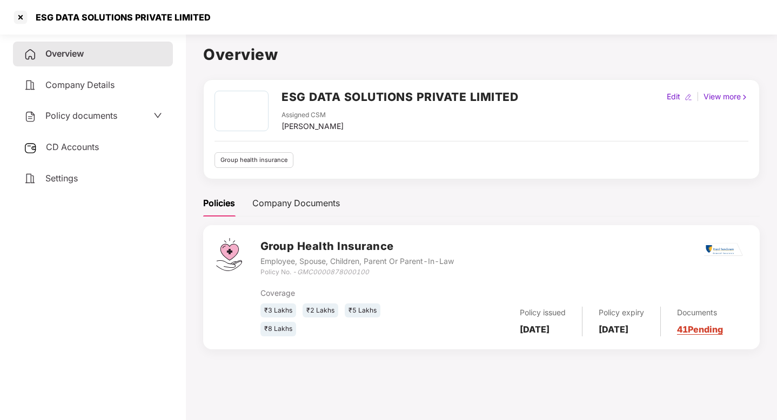  I want to click on div: Policies, so click(219, 203).